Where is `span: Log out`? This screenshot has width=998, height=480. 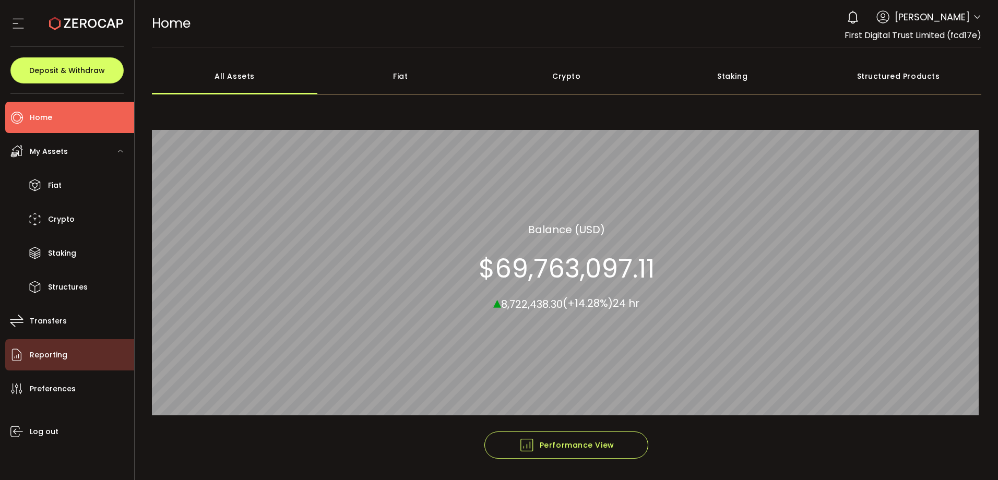 span: Log out is located at coordinates (44, 432).